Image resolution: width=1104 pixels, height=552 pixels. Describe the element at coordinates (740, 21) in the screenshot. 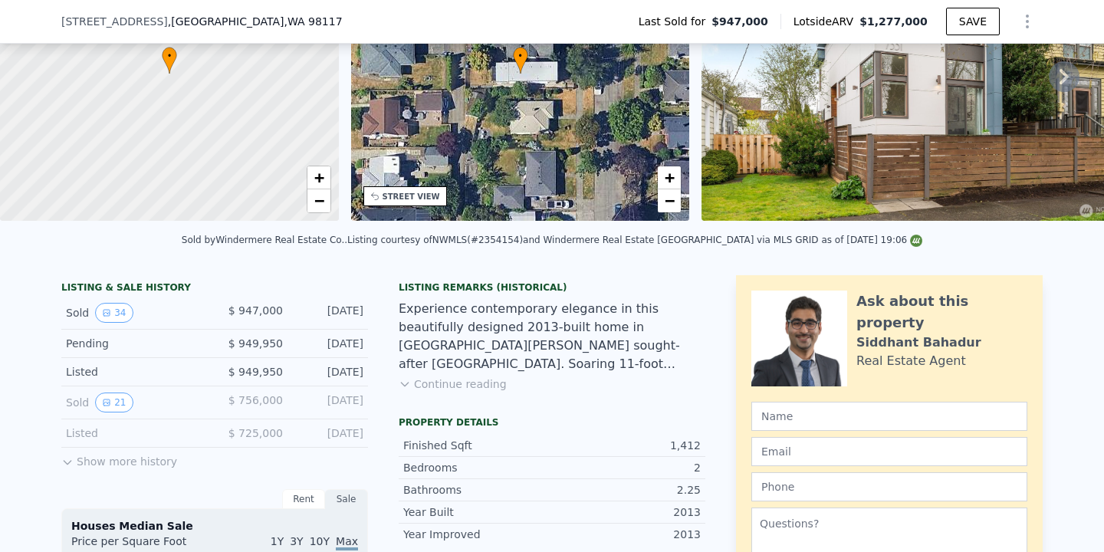

I see `span: $947,000` at that location.